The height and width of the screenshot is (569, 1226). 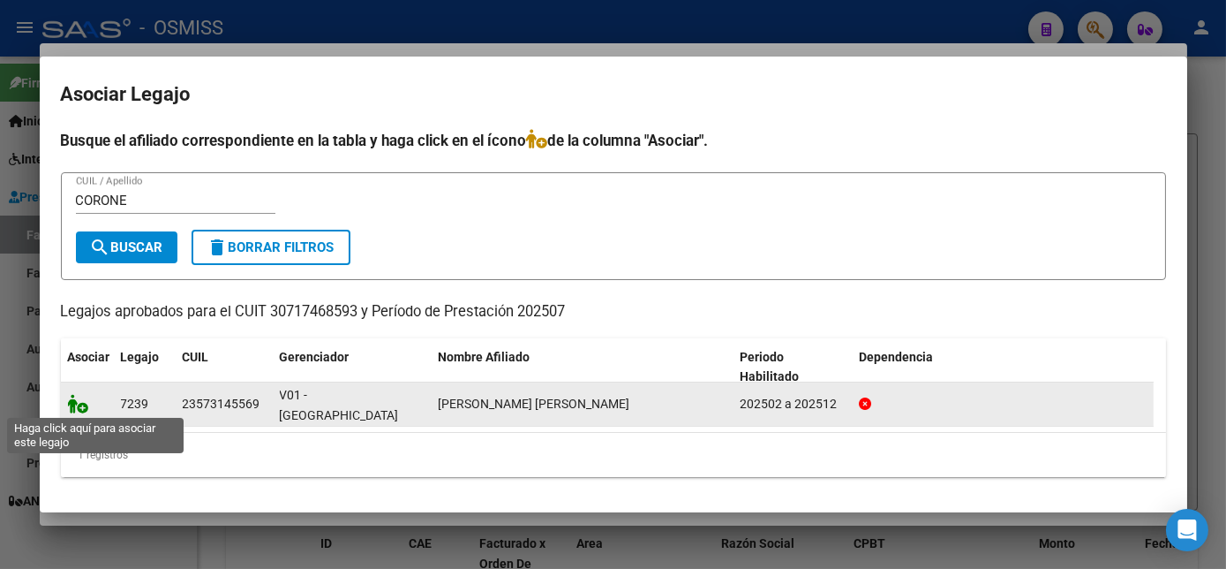 I want to click on datatable-header-cell: Periodo Habilitado, so click(x=792, y=367).